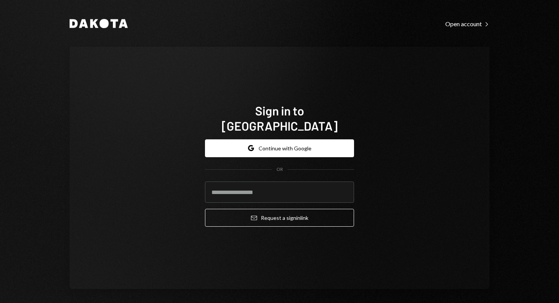 This screenshot has height=303, width=559. Describe the element at coordinates (467, 24) in the screenshot. I see `div: Open account` at that location.